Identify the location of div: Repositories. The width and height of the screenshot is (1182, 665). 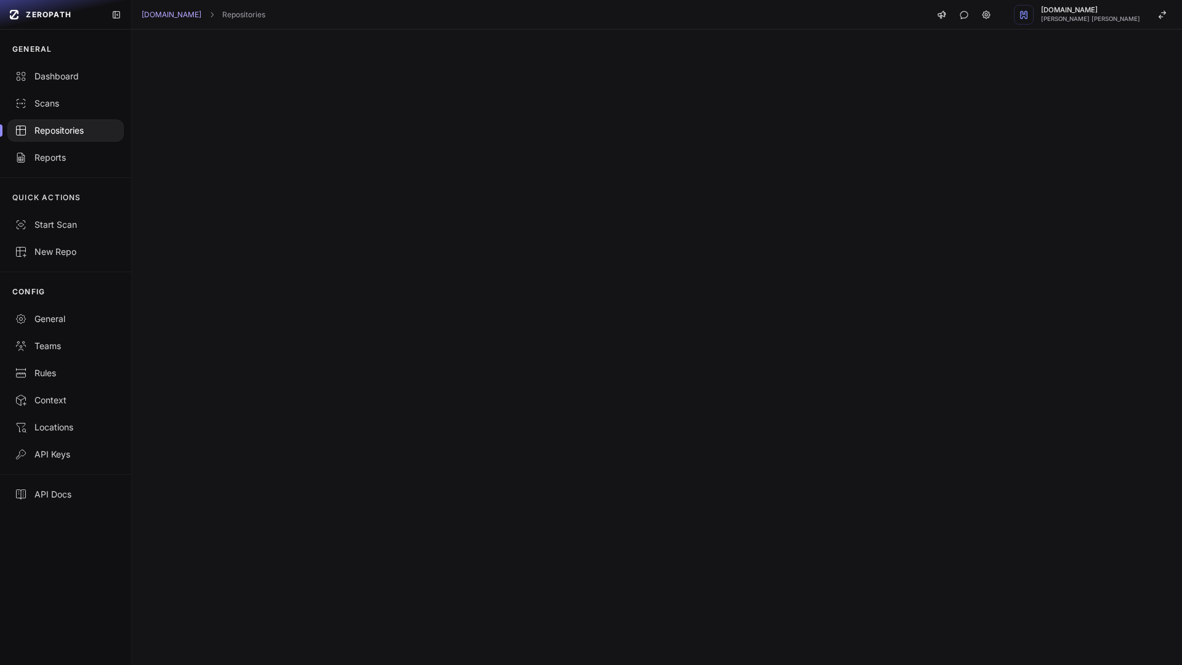
(65, 131).